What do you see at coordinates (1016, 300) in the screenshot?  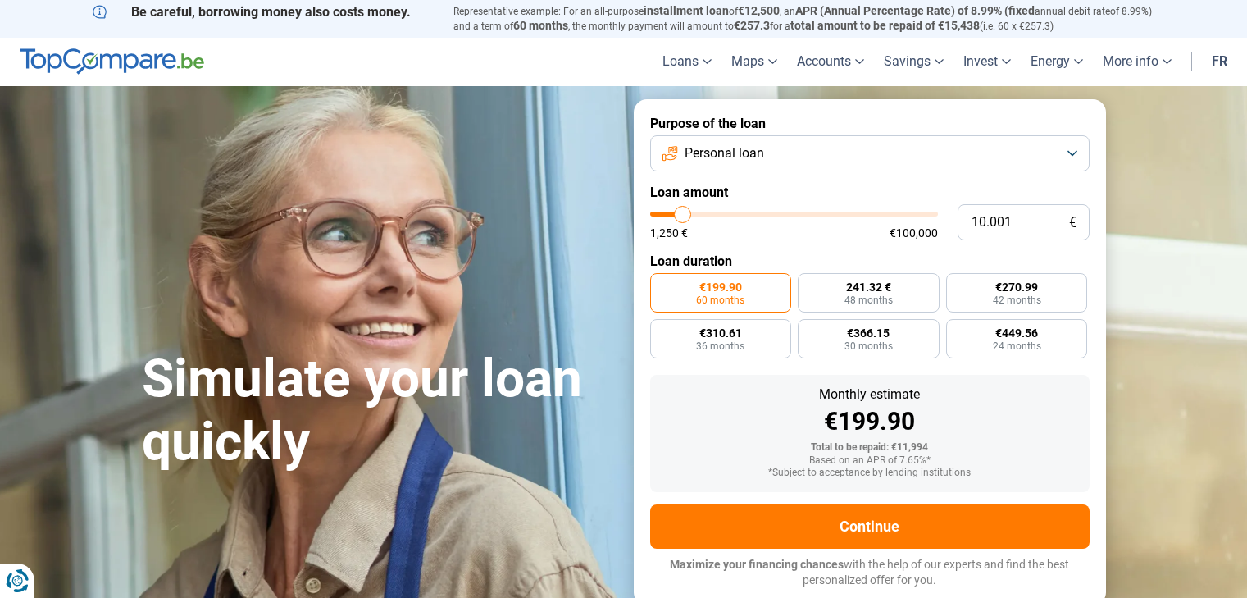 I see `font: 42 months` at bounding box center [1016, 300].